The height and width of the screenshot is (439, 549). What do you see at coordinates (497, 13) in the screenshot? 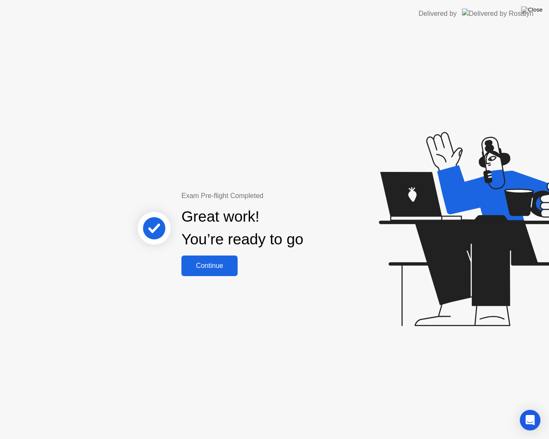
I see `img: Delivered by Rosalyn` at bounding box center [497, 13].